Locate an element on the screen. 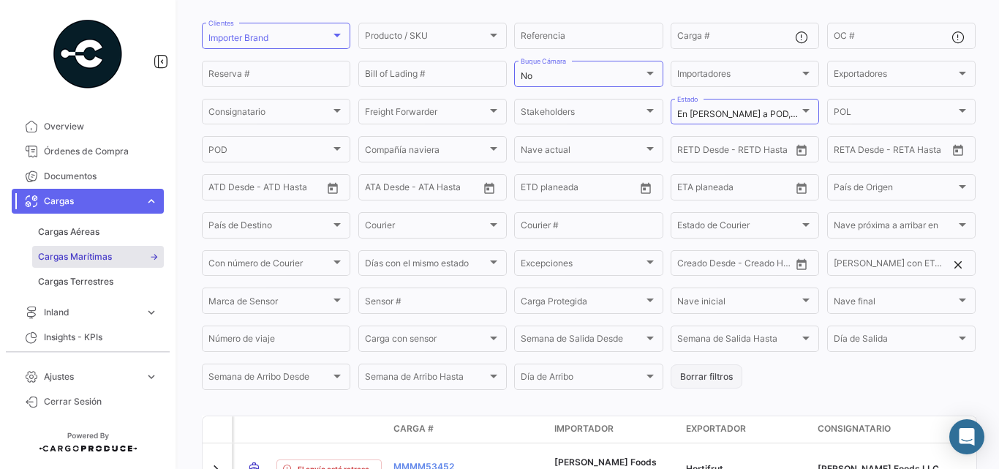 The image size is (999, 469). span: Carga # is located at coordinates (413, 429).